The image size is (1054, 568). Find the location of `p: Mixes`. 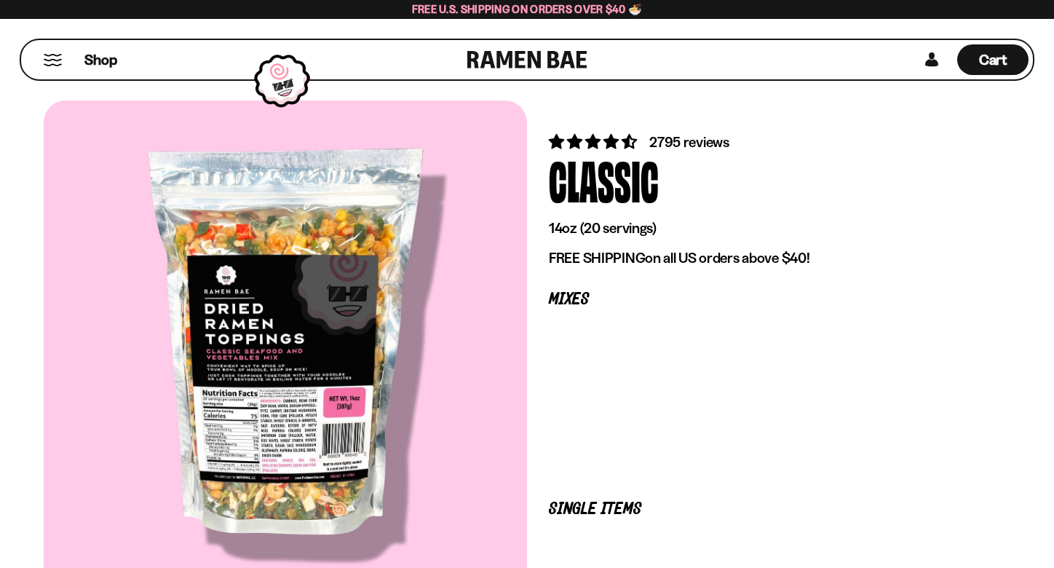

p: Mixes is located at coordinates (769, 299).